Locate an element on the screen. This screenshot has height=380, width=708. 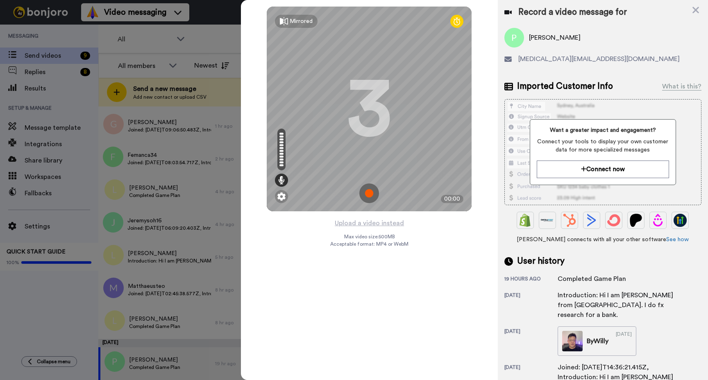
a: See how is located at coordinates (677, 240).